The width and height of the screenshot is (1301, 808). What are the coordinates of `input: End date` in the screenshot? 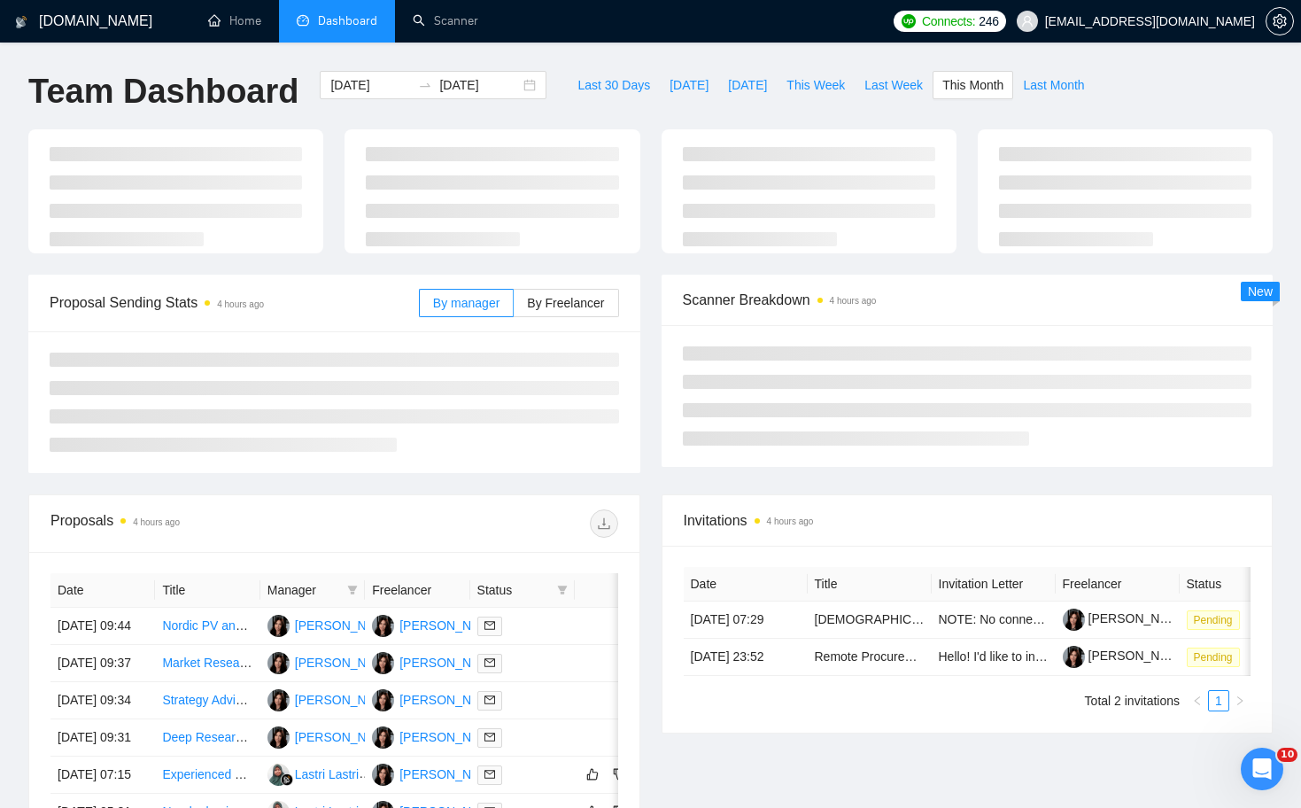 It's located at (479, 85).